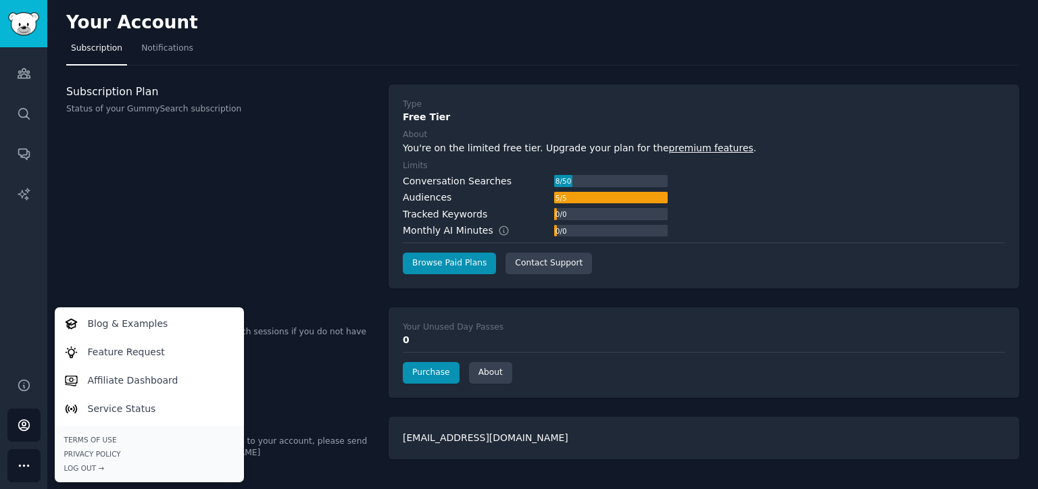 The width and height of the screenshot is (1038, 489). I want to click on p: Status of your GummySearch subscription, so click(220, 109).